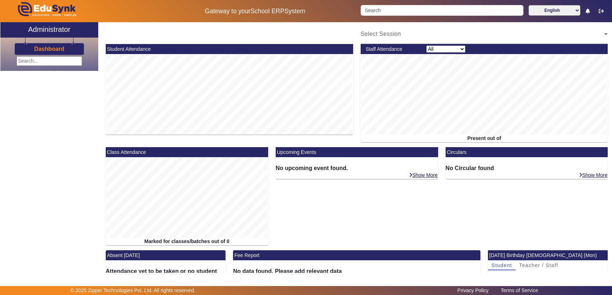 This screenshot has height=295, width=612. Describe the element at coordinates (484, 138) in the screenshot. I see `div: Present out of` at that location.